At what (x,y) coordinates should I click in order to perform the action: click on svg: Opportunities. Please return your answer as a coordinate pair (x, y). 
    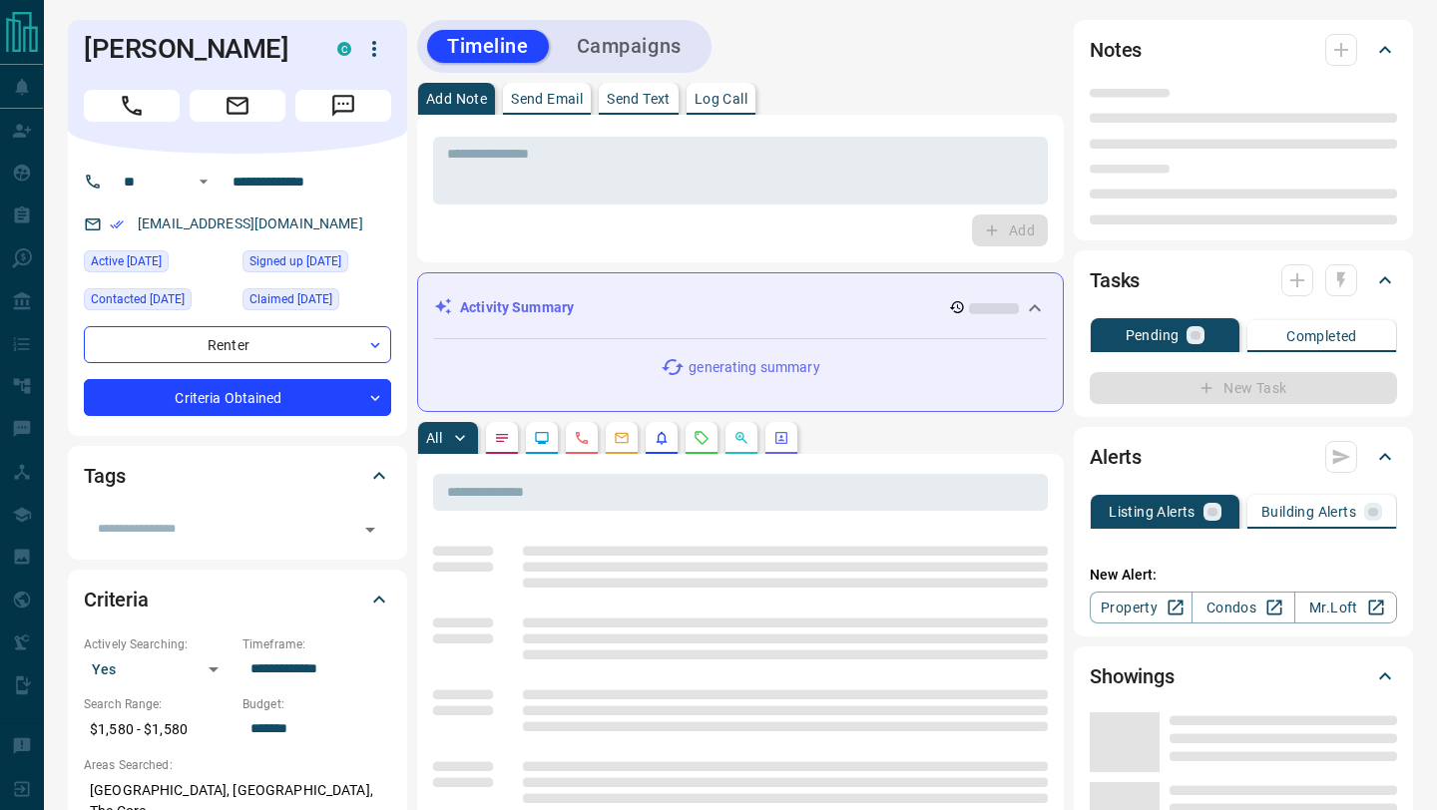
    Looking at the image, I should click on (741, 438).